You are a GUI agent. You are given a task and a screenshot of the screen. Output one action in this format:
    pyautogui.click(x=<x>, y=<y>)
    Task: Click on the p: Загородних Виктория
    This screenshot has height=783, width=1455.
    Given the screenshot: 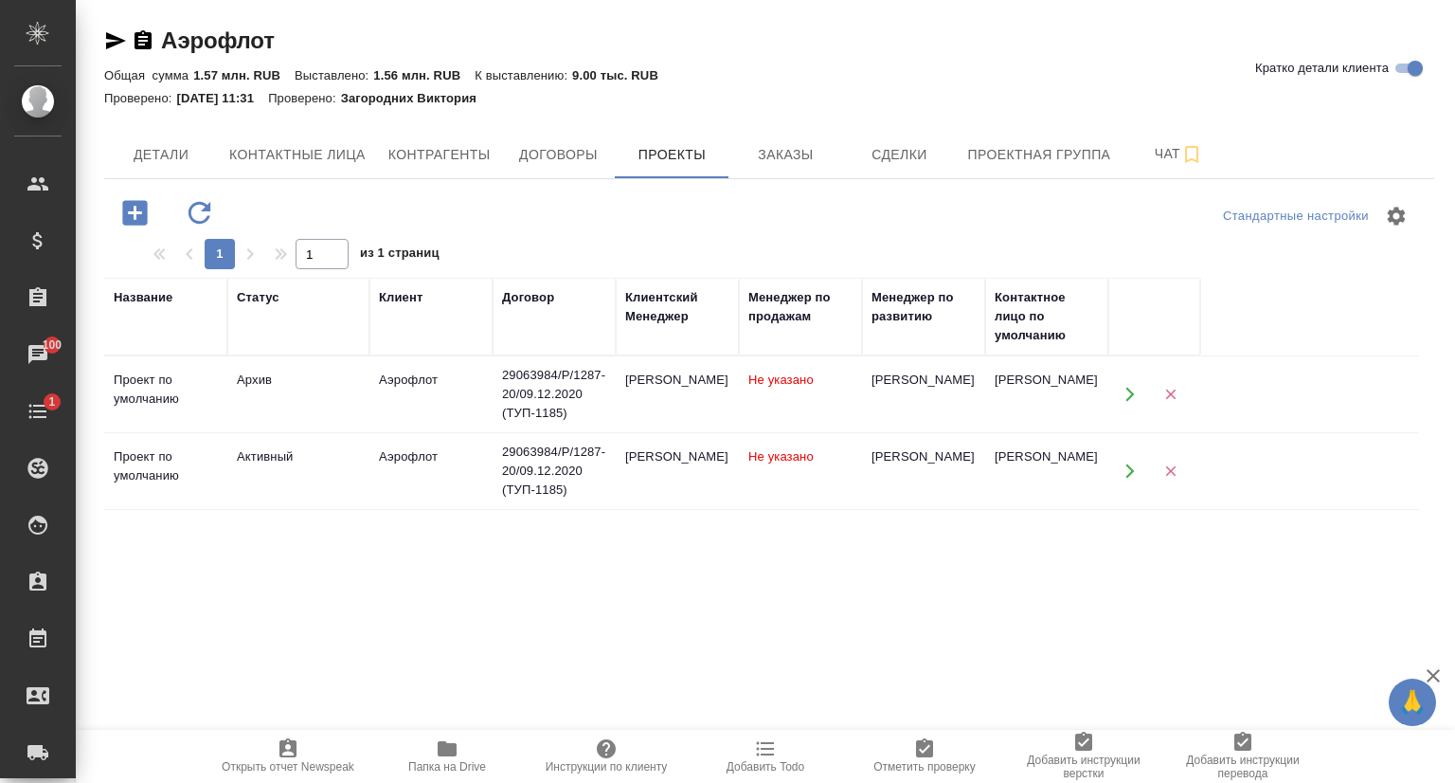 What is the action you would take?
    pyautogui.click(x=416, y=98)
    